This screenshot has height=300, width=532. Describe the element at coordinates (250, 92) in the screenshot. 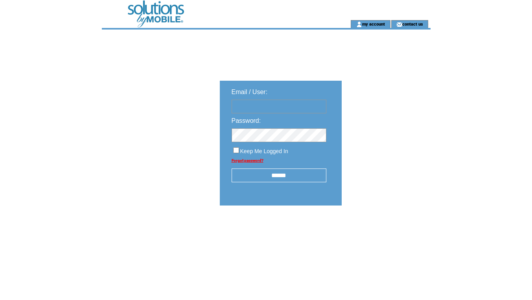

I see `span: Email / User:` at that location.